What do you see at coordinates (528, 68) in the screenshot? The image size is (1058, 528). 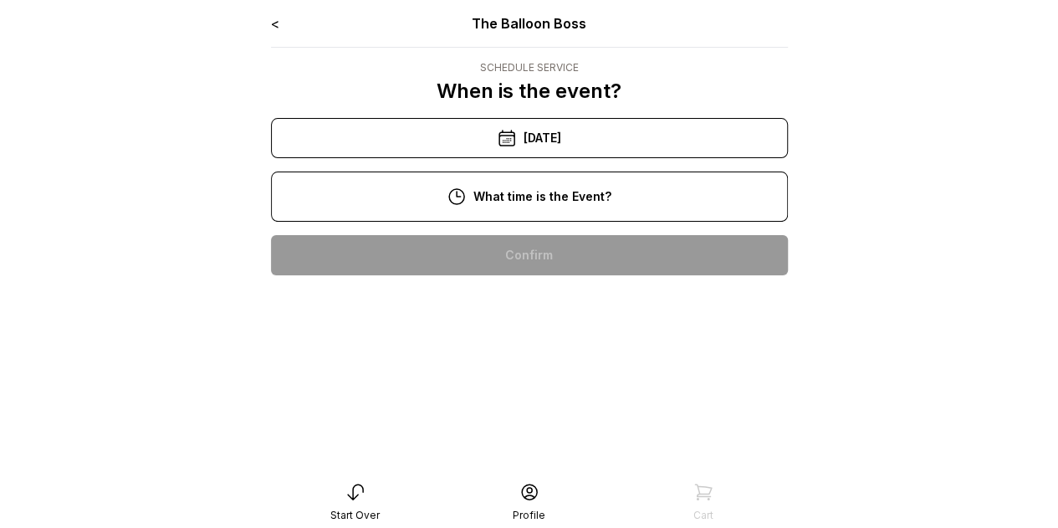 I see `div: Schedule Service` at bounding box center [528, 68].